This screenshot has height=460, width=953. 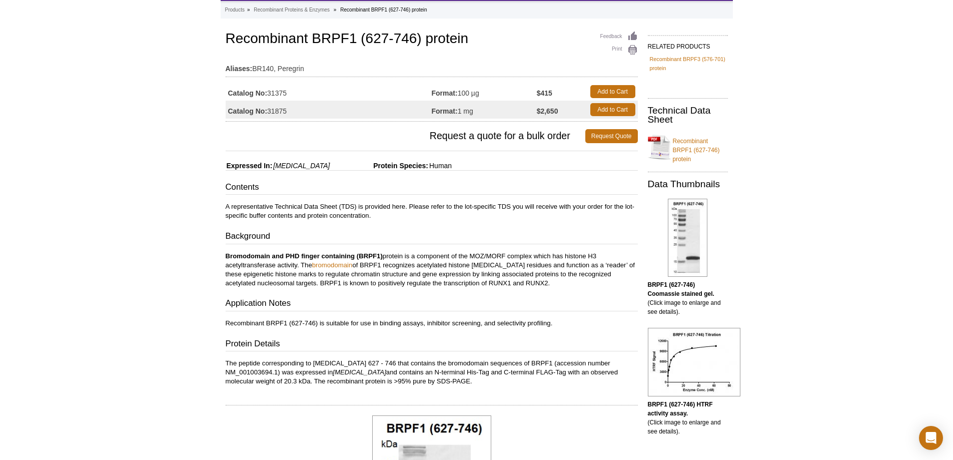 What do you see at coordinates (405, 136) in the screenshot?
I see `span: Request a quote for a bulk order` at bounding box center [405, 136].